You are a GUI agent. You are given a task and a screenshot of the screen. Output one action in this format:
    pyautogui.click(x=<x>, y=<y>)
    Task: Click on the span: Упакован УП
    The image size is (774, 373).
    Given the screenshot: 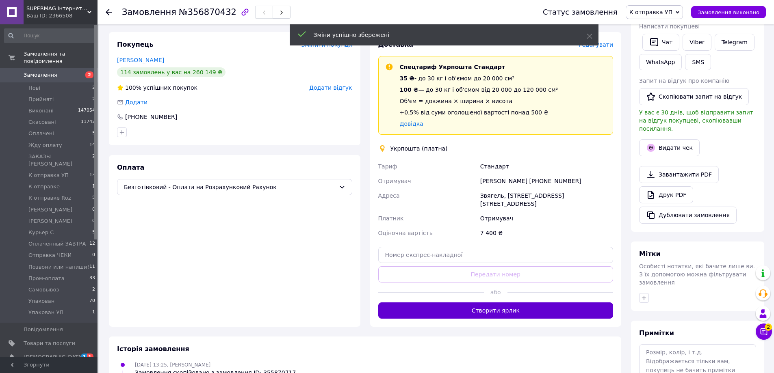 What is the action you would take?
    pyautogui.click(x=46, y=313)
    